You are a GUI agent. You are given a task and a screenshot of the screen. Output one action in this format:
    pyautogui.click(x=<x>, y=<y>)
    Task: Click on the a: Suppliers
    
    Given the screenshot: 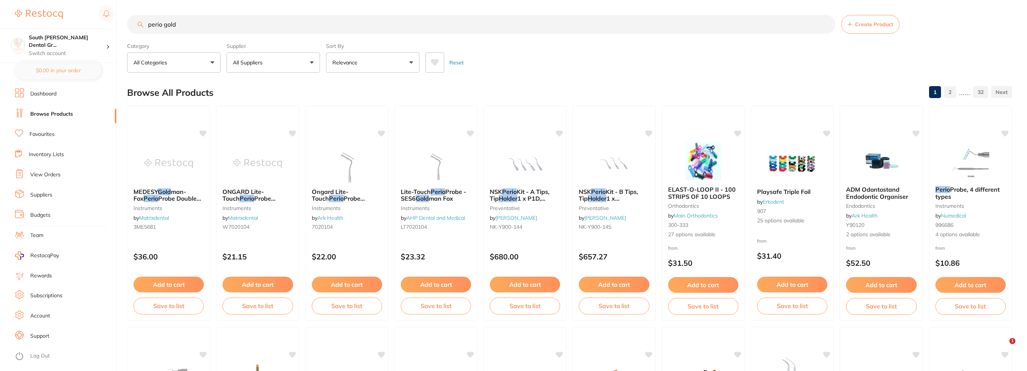 What is the action you would take?
    pyautogui.click(x=41, y=195)
    